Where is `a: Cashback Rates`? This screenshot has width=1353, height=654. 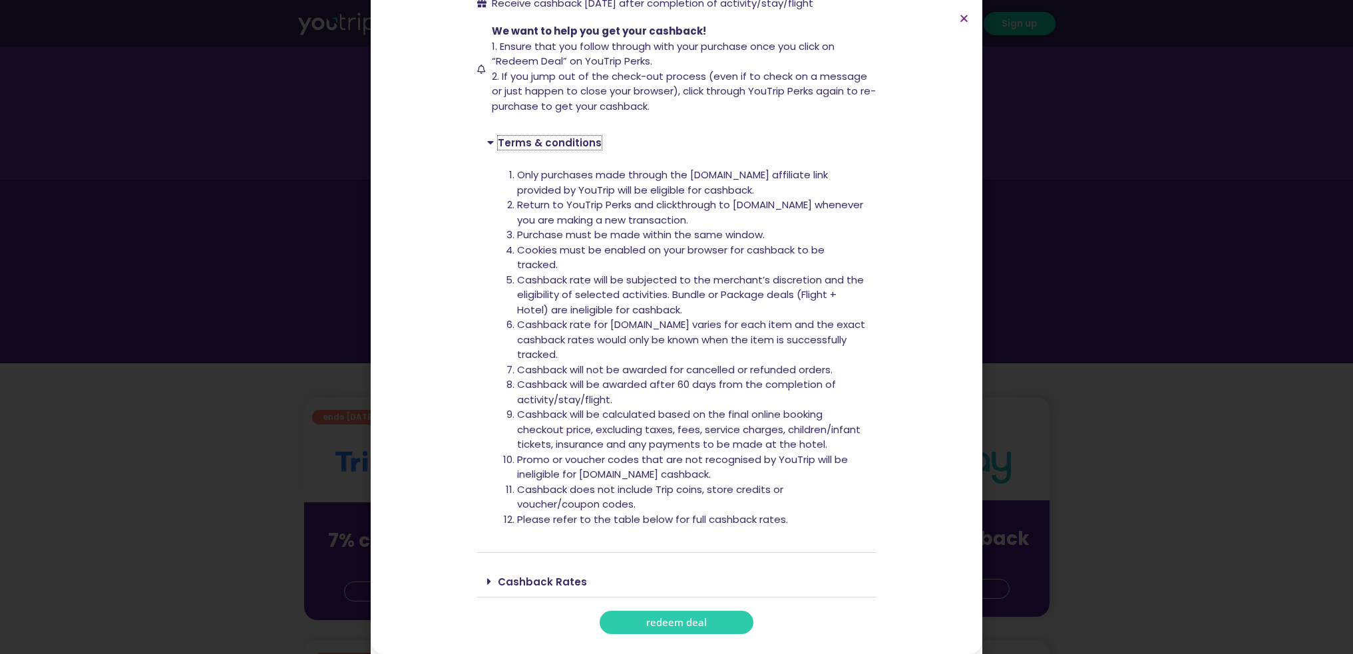 a: Cashback Rates is located at coordinates (542, 582).